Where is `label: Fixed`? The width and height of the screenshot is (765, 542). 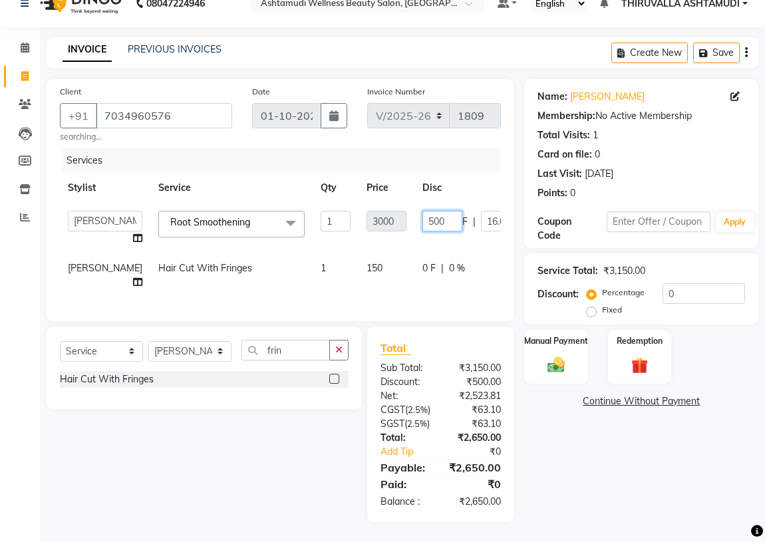
label: Fixed is located at coordinates (612, 310).